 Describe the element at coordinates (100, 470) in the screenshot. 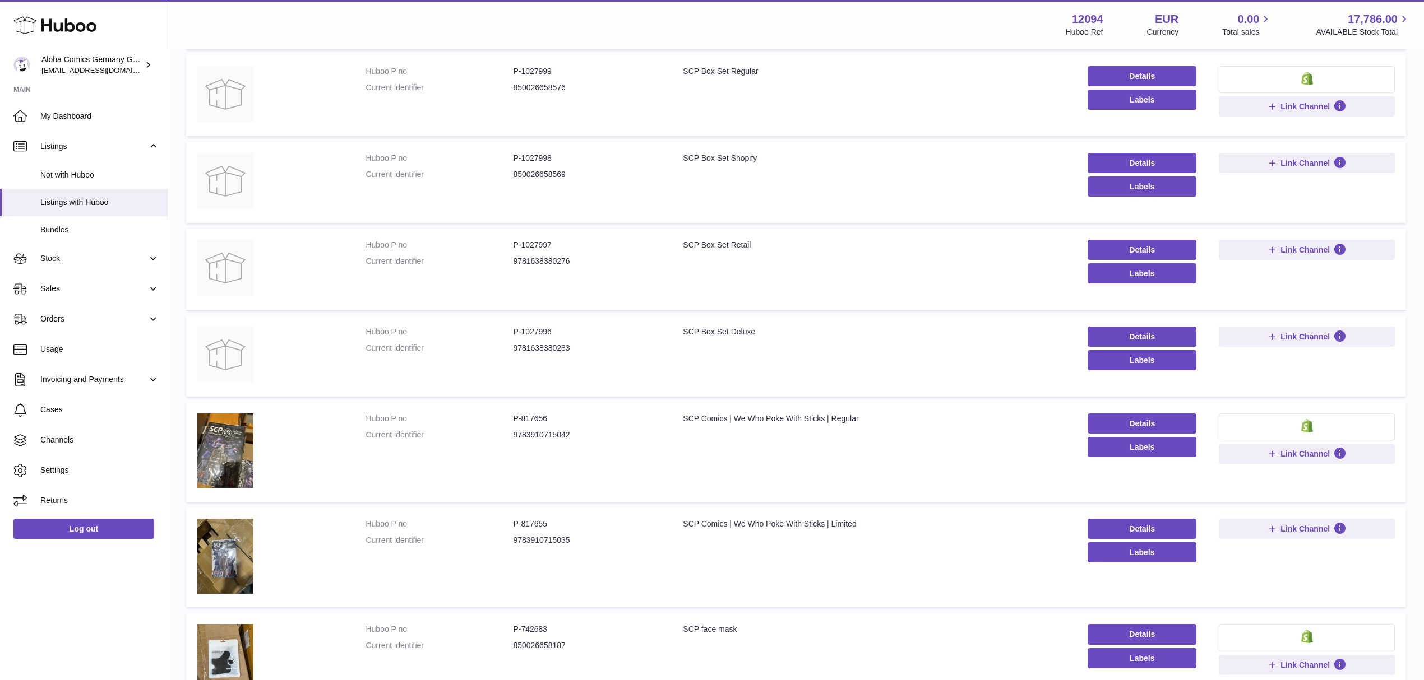

I see `span: Settings` at that location.